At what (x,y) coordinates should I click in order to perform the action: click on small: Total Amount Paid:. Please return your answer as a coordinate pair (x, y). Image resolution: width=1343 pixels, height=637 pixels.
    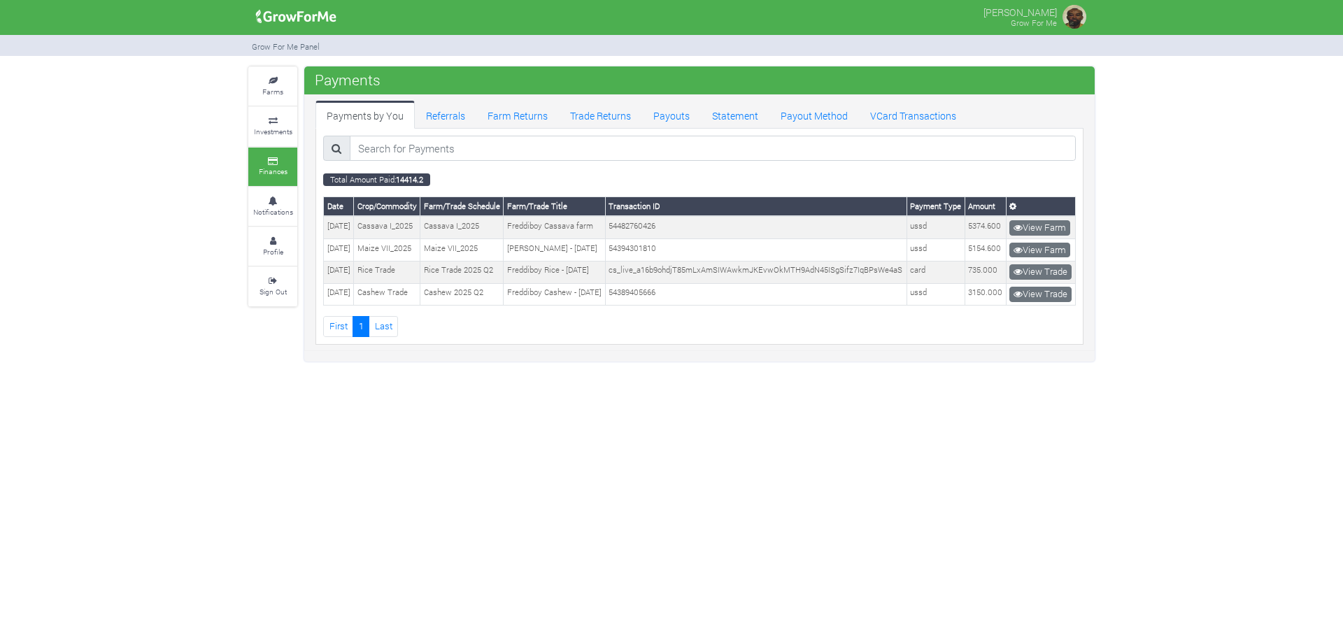
    Looking at the image, I should click on (376, 180).